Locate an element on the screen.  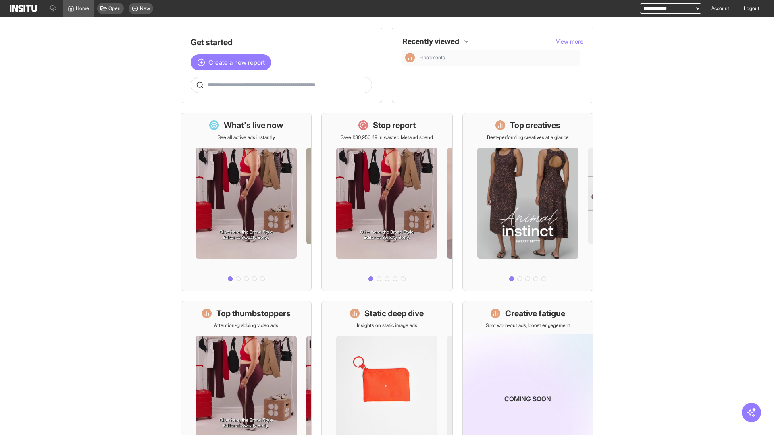
h1: Static deep dive is located at coordinates (394, 314).